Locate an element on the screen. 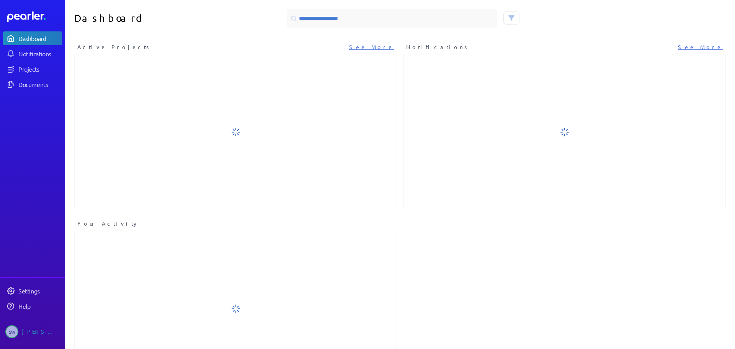  a: Projects is located at coordinates (33, 69).